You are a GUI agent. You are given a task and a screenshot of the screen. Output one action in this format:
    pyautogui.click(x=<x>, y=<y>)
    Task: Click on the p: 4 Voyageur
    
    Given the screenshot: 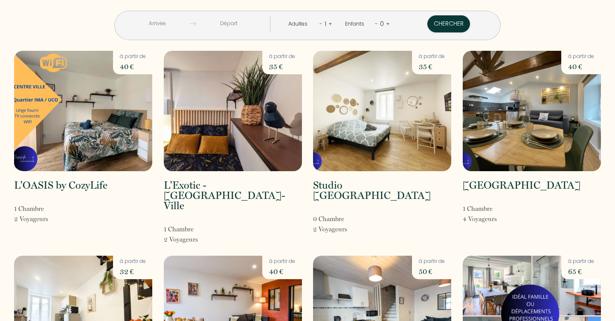 What is the action you would take?
    pyautogui.click(x=479, y=219)
    